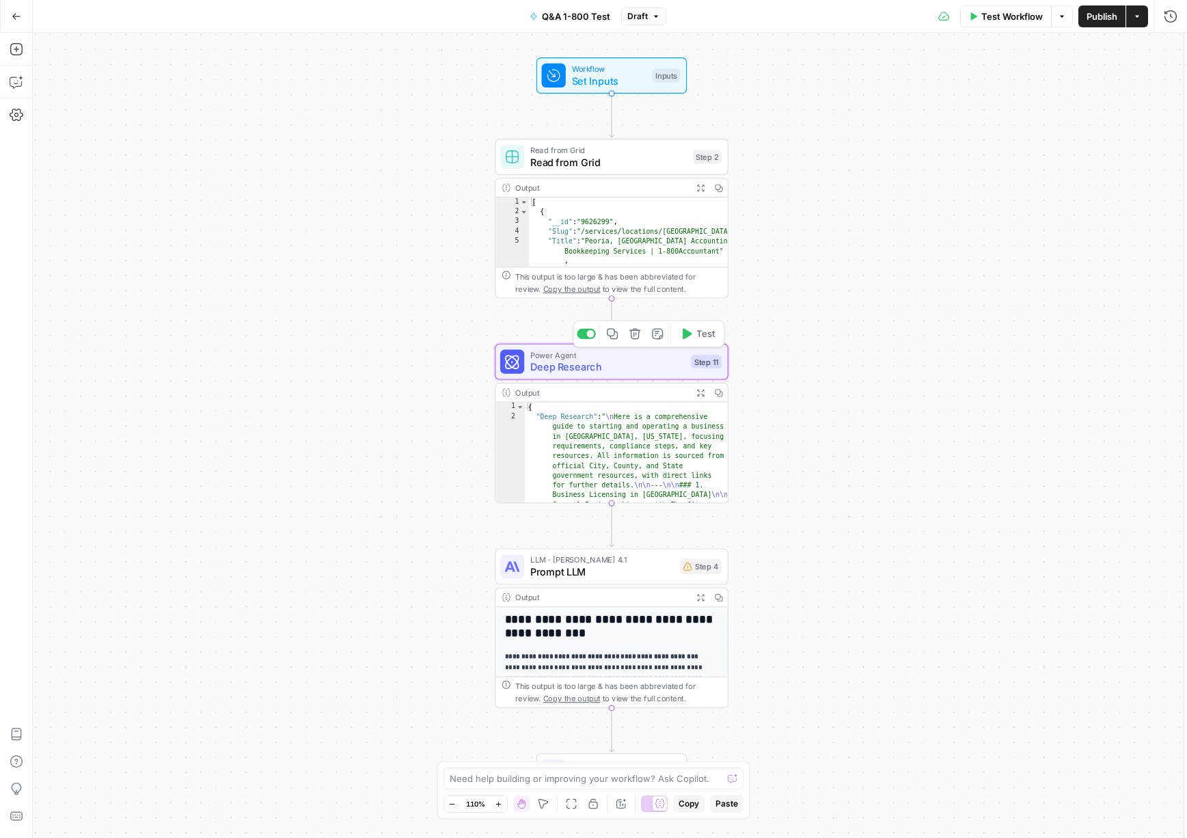 This screenshot has width=1187, height=838. What do you see at coordinates (570, 16) in the screenshot?
I see `button: Q&A 1-800 Test` at bounding box center [570, 16].